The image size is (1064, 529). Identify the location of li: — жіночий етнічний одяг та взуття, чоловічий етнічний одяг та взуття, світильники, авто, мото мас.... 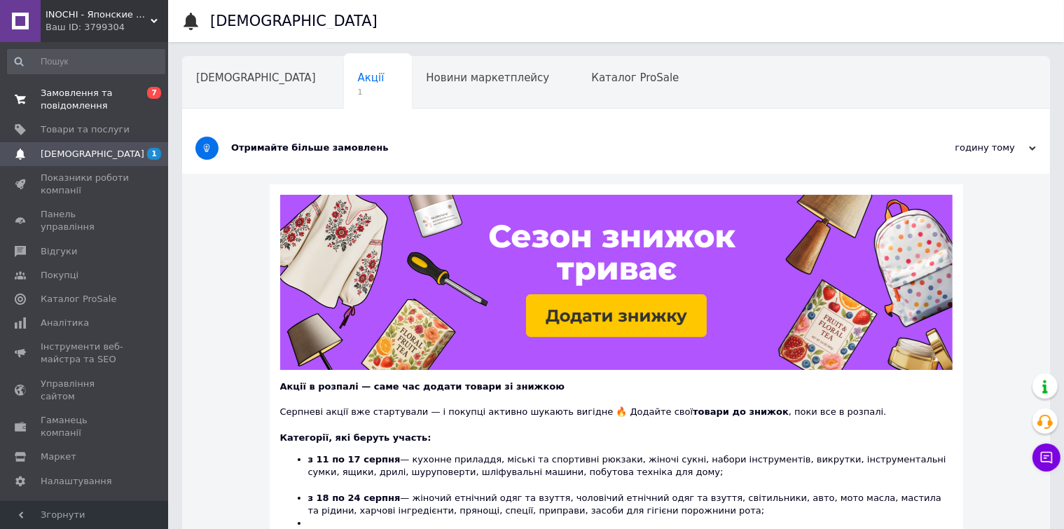
(631, 504).